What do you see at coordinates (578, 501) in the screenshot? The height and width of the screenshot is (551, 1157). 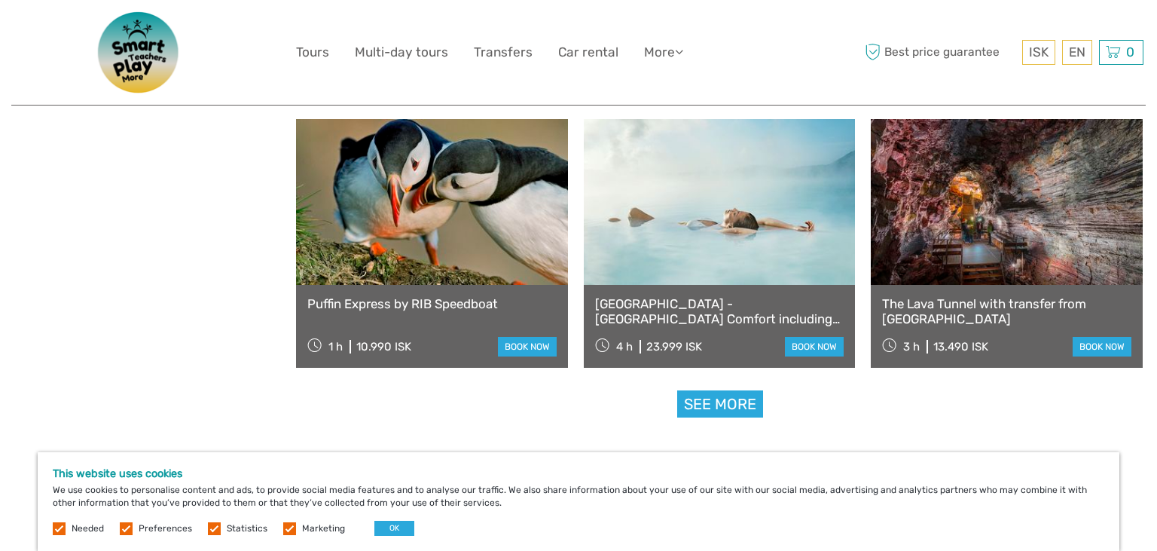 I see `div: We use cookies to personalise content and ads, to provide social media features and to analyse ou...` at bounding box center [578, 501].